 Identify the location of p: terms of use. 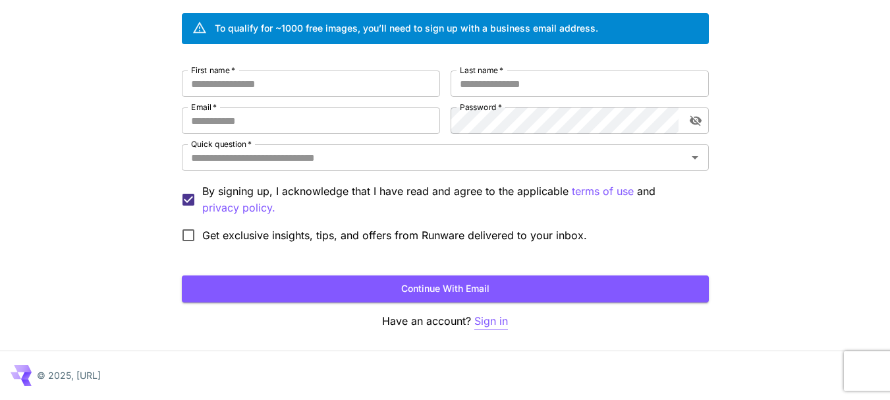
(603, 191).